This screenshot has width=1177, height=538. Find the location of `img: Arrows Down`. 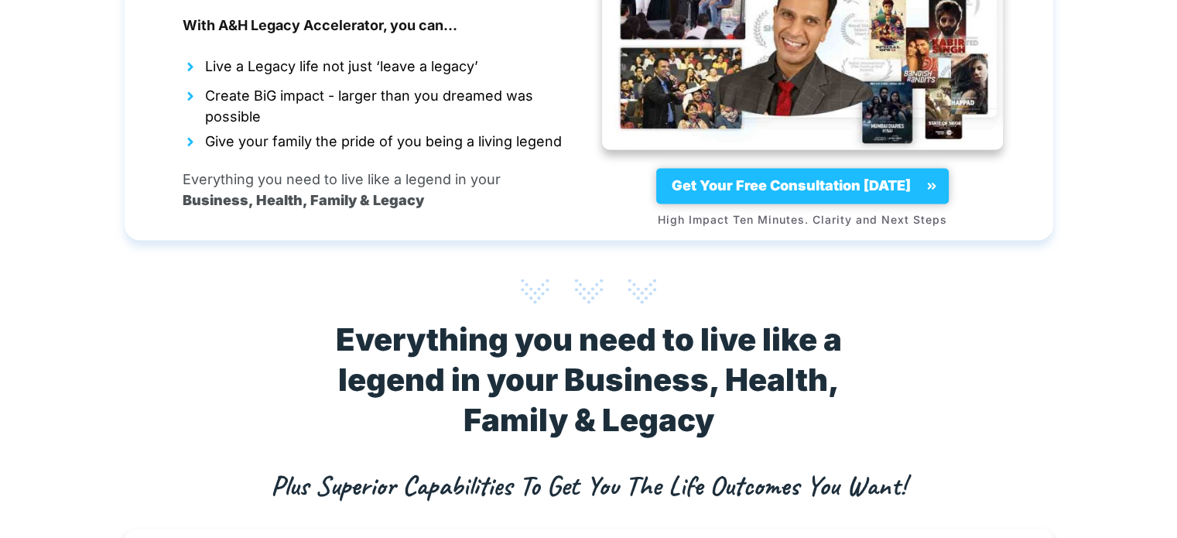

img: Arrows Down is located at coordinates (588, 291).